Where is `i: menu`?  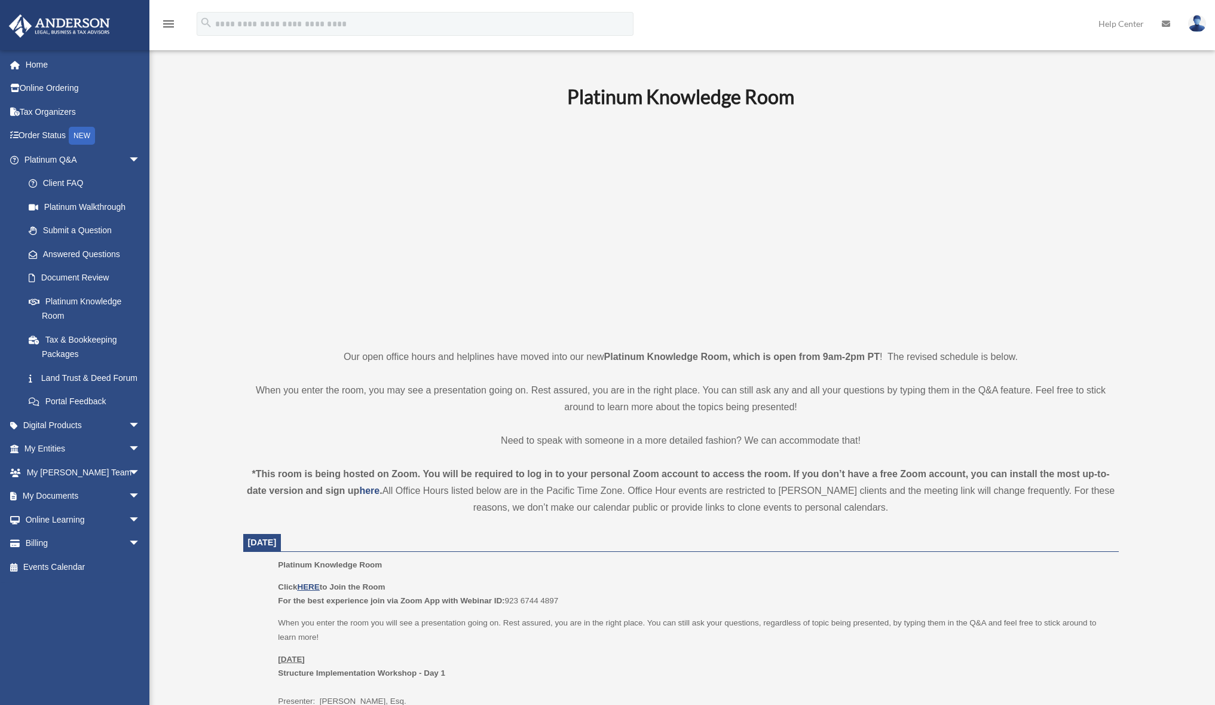
i: menu is located at coordinates (169, 24).